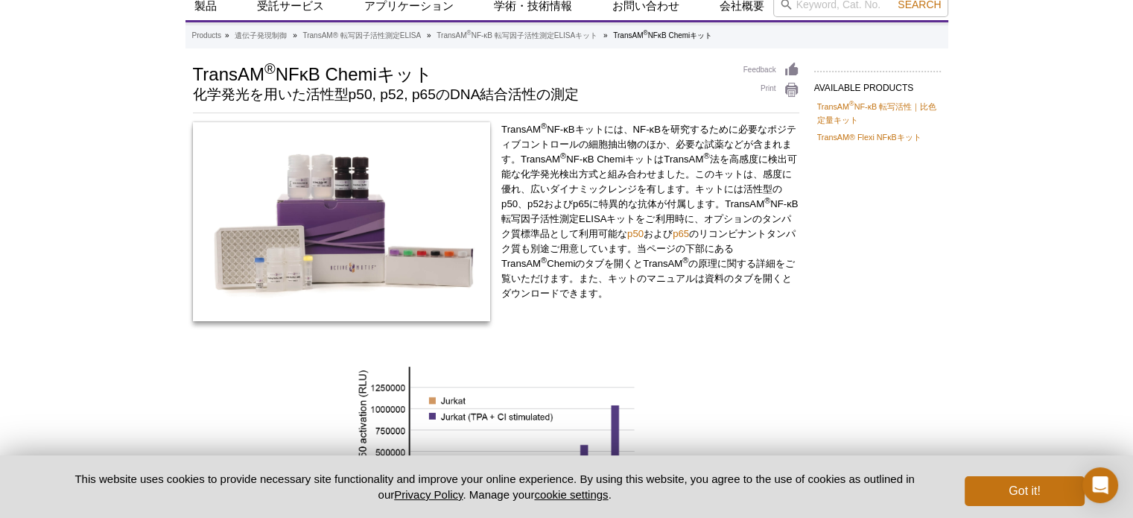 This screenshot has height=518, width=1133. What do you see at coordinates (681, 233) in the screenshot?
I see `a: p65` at bounding box center [681, 233].